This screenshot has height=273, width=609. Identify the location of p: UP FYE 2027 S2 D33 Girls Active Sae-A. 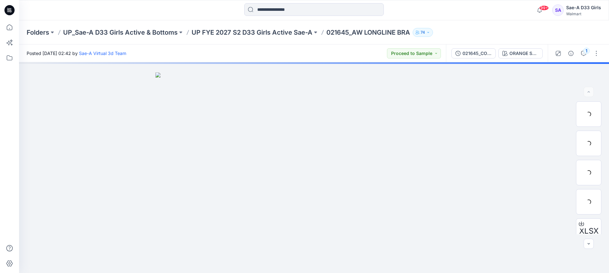
(252, 32).